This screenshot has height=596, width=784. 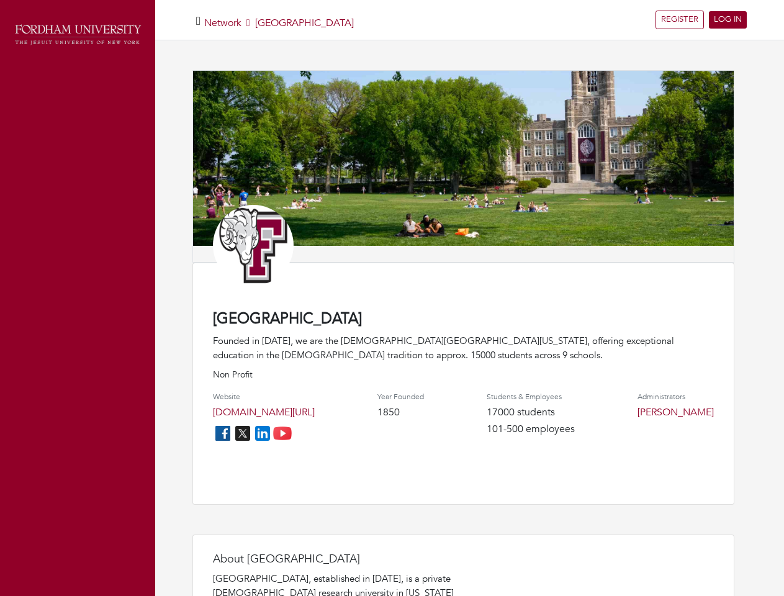 I want to click on h4: 1850, so click(x=401, y=412).